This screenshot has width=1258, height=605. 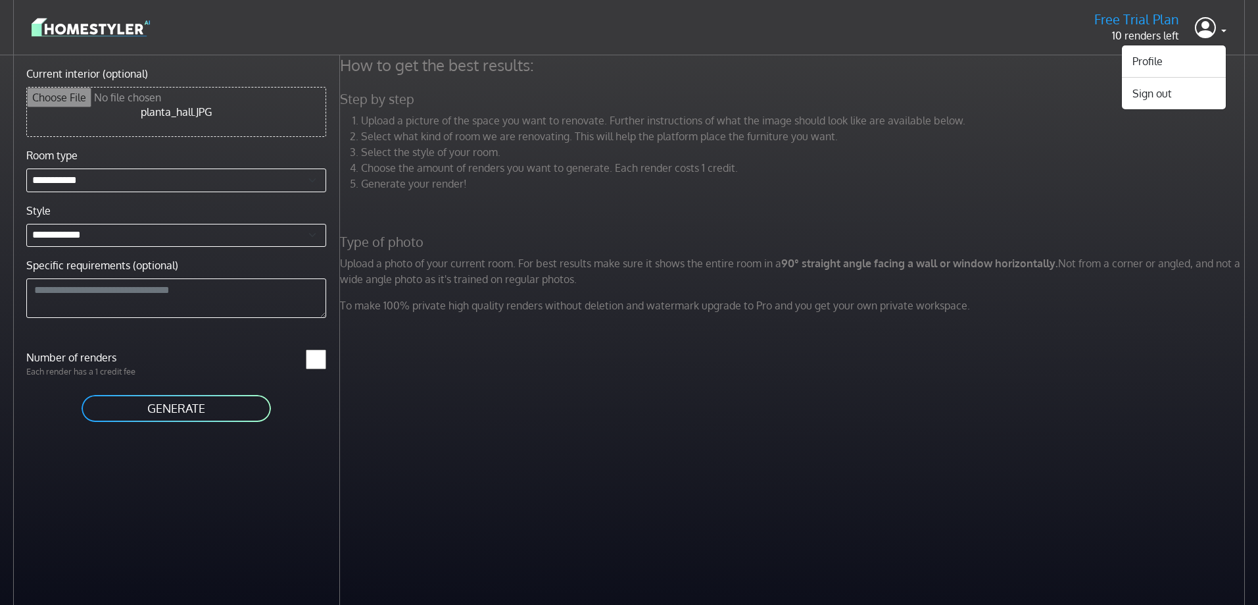 What do you see at coordinates (1174, 93) in the screenshot?
I see `button: Sign out` at bounding box center [1174, 93].